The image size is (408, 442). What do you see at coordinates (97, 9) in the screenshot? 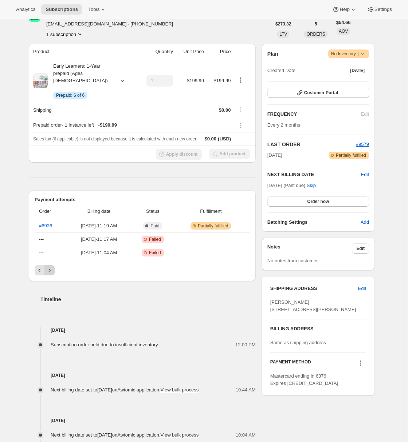
I see `button: Tools` at bounding box center [97, 9].